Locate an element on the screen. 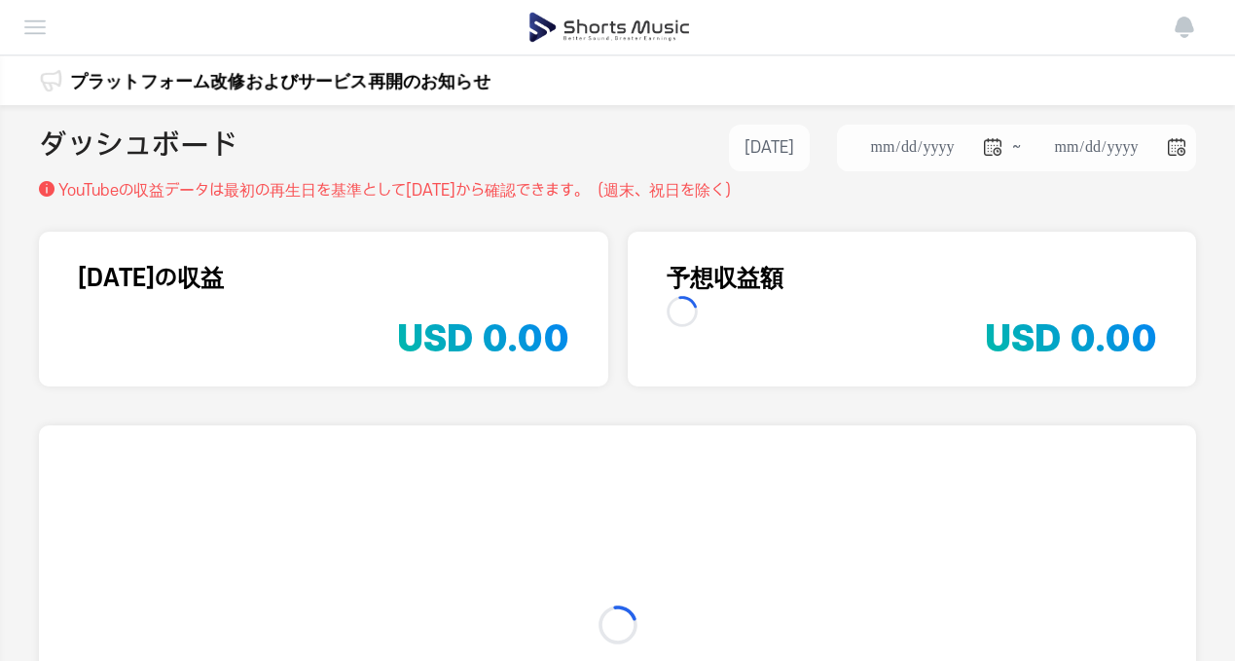 This screenshot has height=661, width=1235. img: 알림 아이콘 is located at coordinates (51, 81).